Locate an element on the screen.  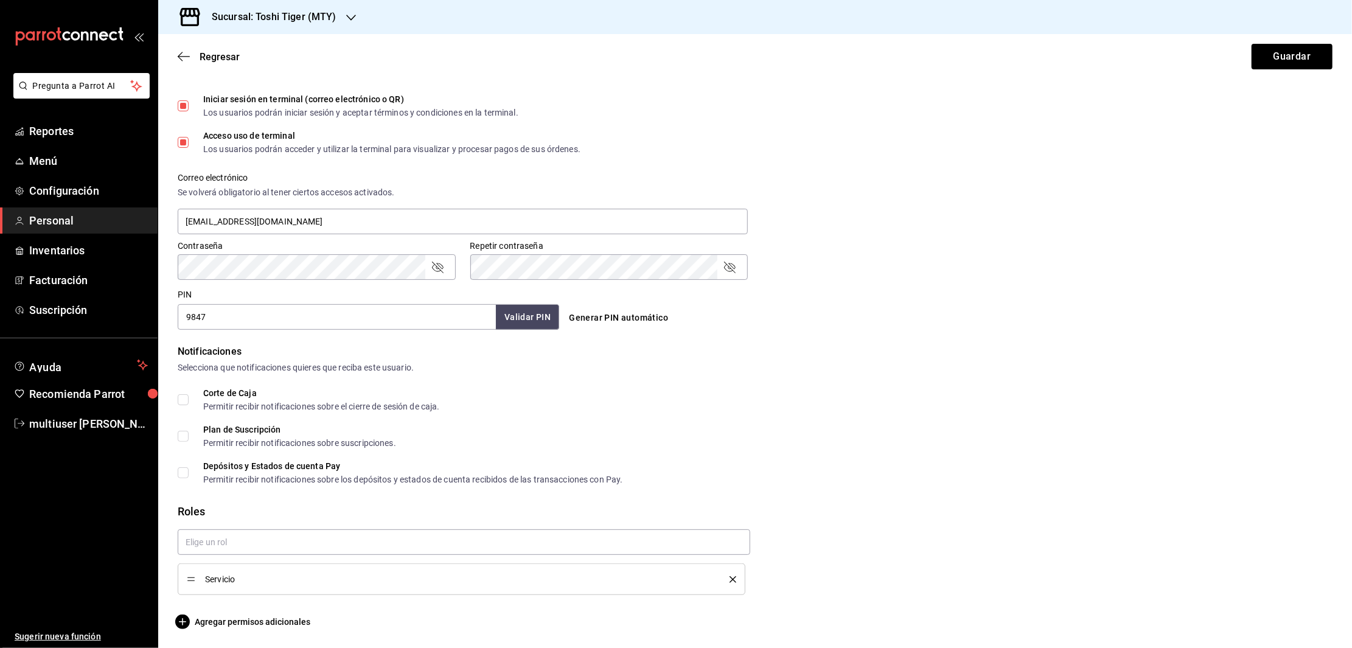
button: Guardar is located at coordinates (1292, 57).